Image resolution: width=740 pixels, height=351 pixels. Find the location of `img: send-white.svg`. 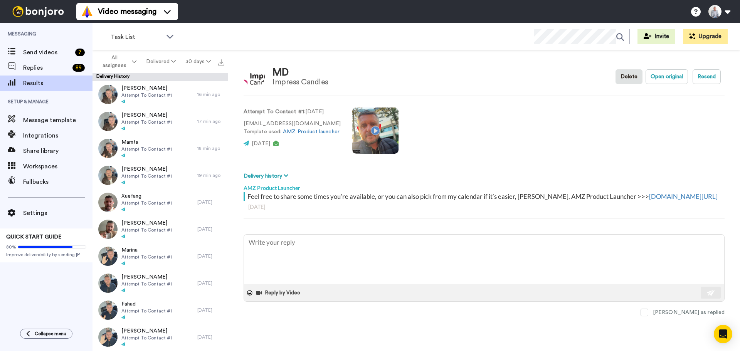

img: send-white.svg is located at coordinates (711, 293).